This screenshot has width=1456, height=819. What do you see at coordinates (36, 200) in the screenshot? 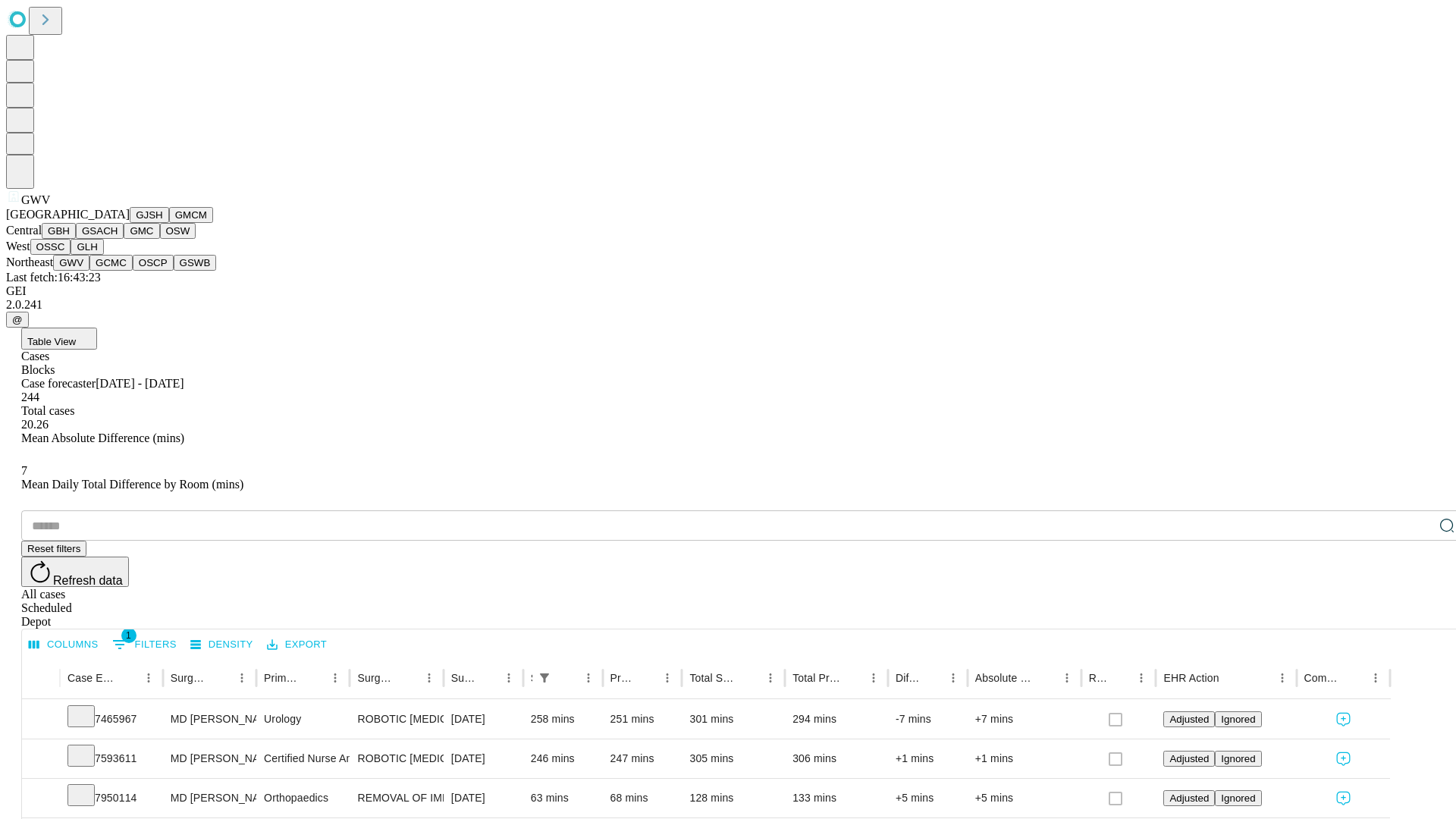
I see `span: GWV` at bounding box center [36, 200].